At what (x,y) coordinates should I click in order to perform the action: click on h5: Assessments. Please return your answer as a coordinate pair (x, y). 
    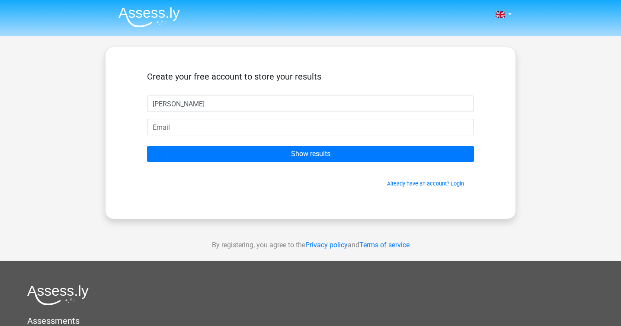
    Looking at the image, I should click on (311, 321).